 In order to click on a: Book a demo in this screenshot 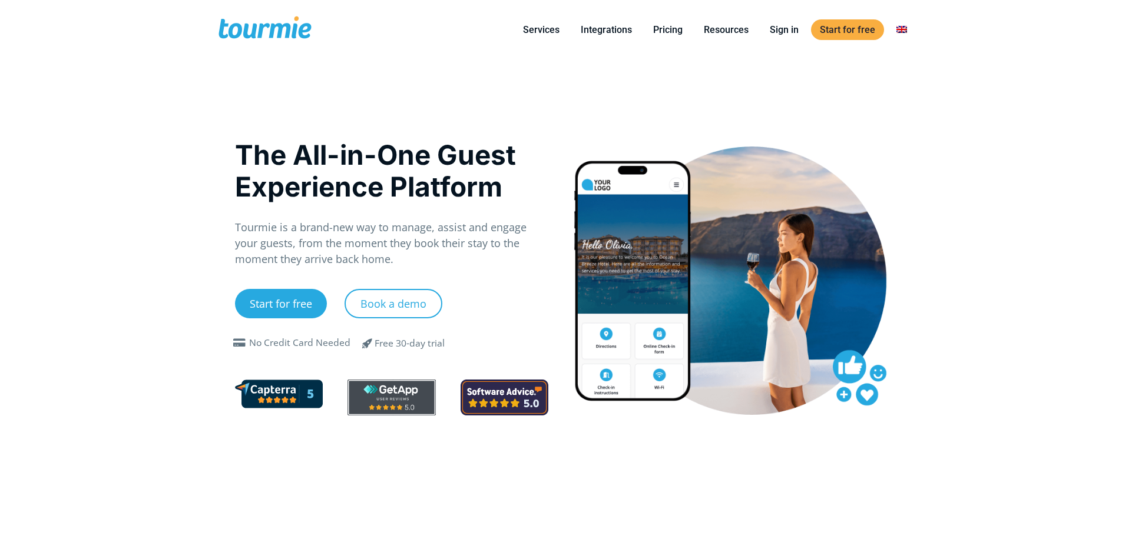, I will do `click(393, 304)`.